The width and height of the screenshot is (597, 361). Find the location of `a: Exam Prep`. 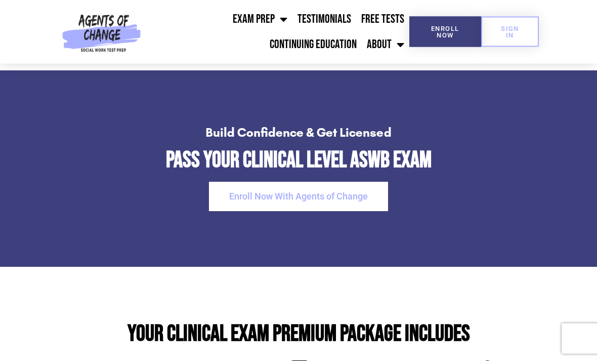

a: Exam Prep is located at coordinates (260, 19).